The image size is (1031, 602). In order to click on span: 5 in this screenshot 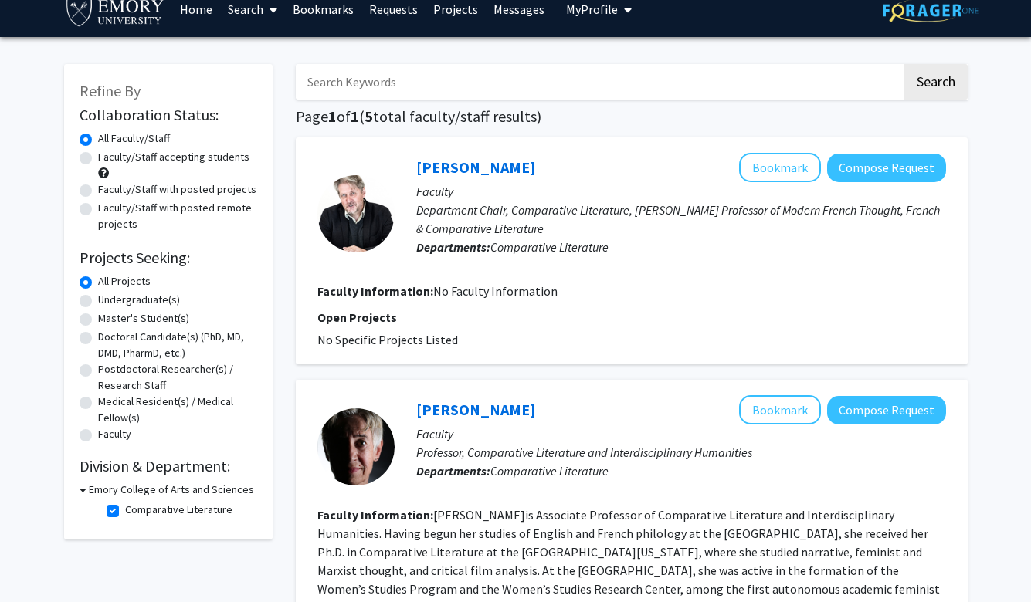, I will do `click(368, 116)`.